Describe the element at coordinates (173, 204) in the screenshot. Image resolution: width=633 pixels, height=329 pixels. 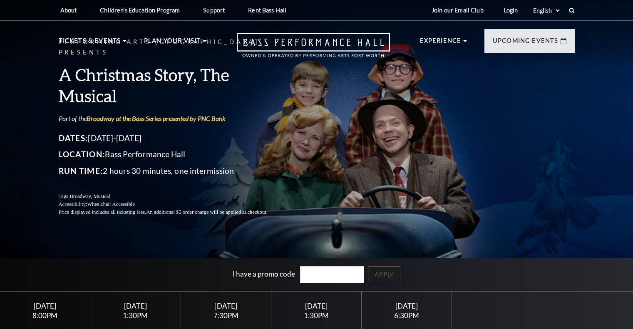
I see `p: Accessibility:` at that location.